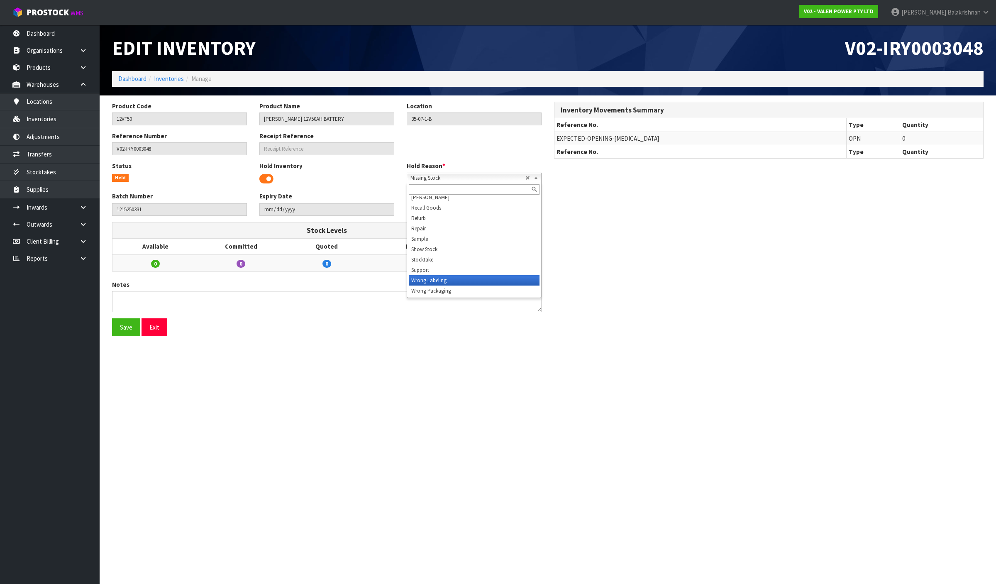  I want to click on span: Balakrishnan, so click(964, 12).